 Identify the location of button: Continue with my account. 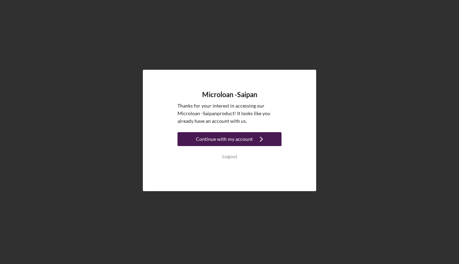
(230, 139).